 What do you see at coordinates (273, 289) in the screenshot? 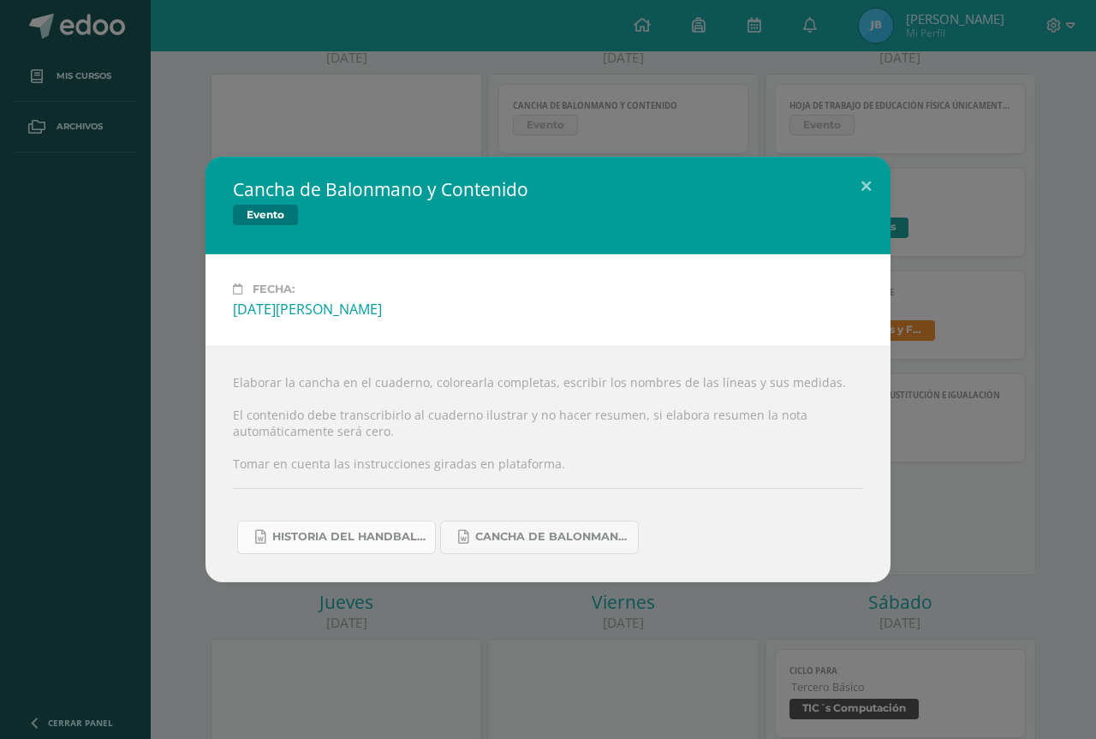
I see `span: Fecha:` at bounding box center [273, 289].